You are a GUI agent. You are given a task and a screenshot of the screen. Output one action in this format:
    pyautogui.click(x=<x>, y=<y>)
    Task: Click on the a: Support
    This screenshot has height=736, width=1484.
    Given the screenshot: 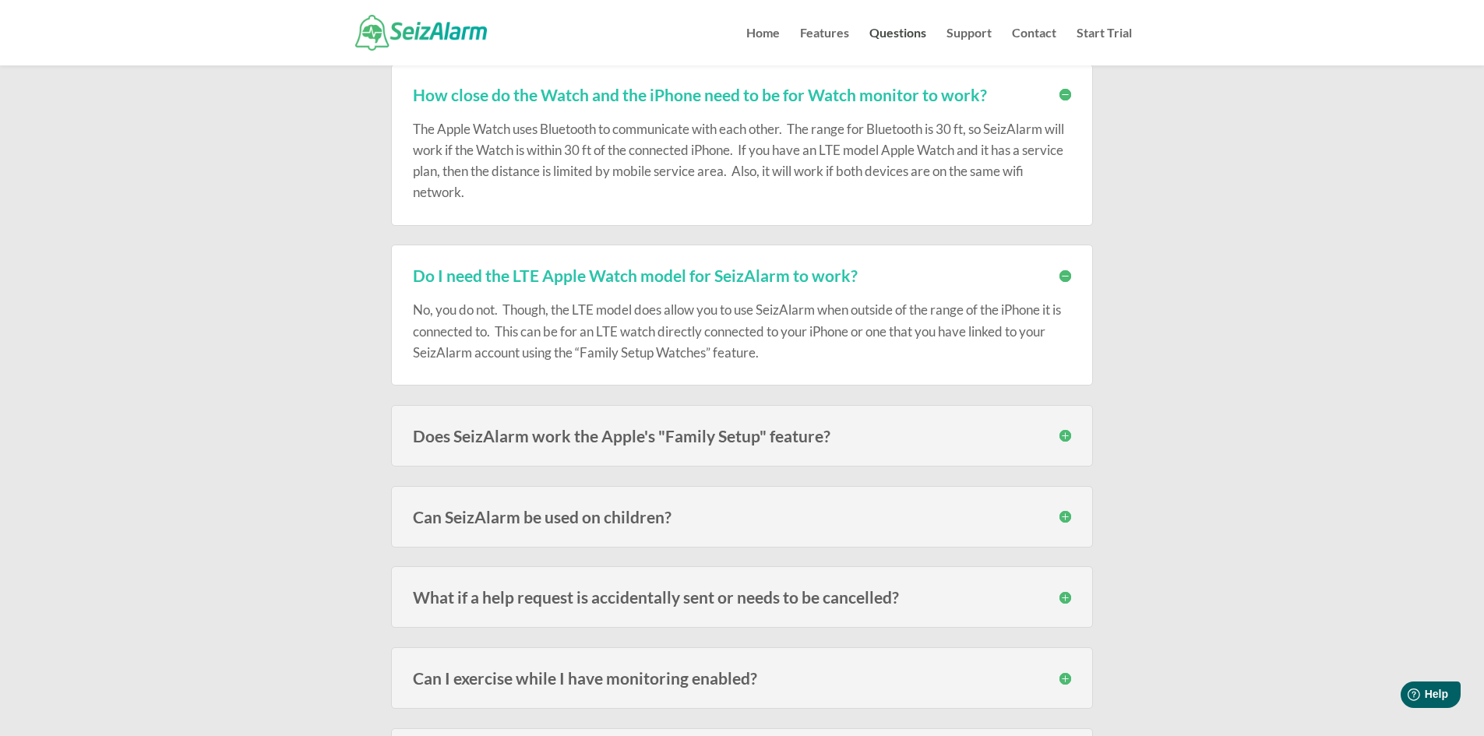 What is the action you would take?
    pyautogui.click(x=969, y=46)
    